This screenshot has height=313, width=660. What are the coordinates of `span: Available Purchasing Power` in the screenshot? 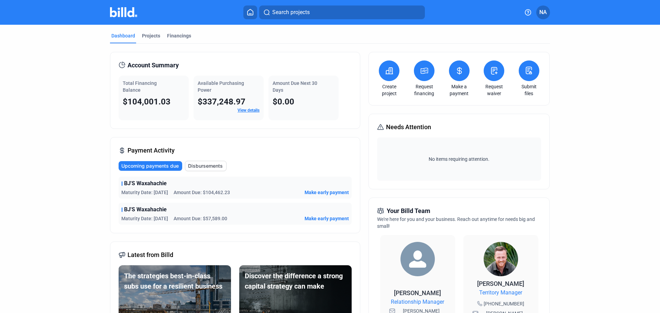 It's located at (221, 87).